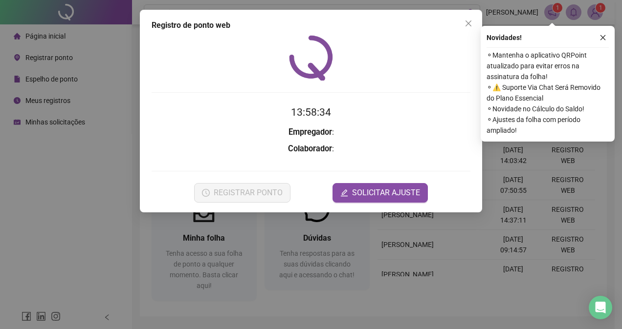  I want to click on strong: Empregador, so click(310, 132).